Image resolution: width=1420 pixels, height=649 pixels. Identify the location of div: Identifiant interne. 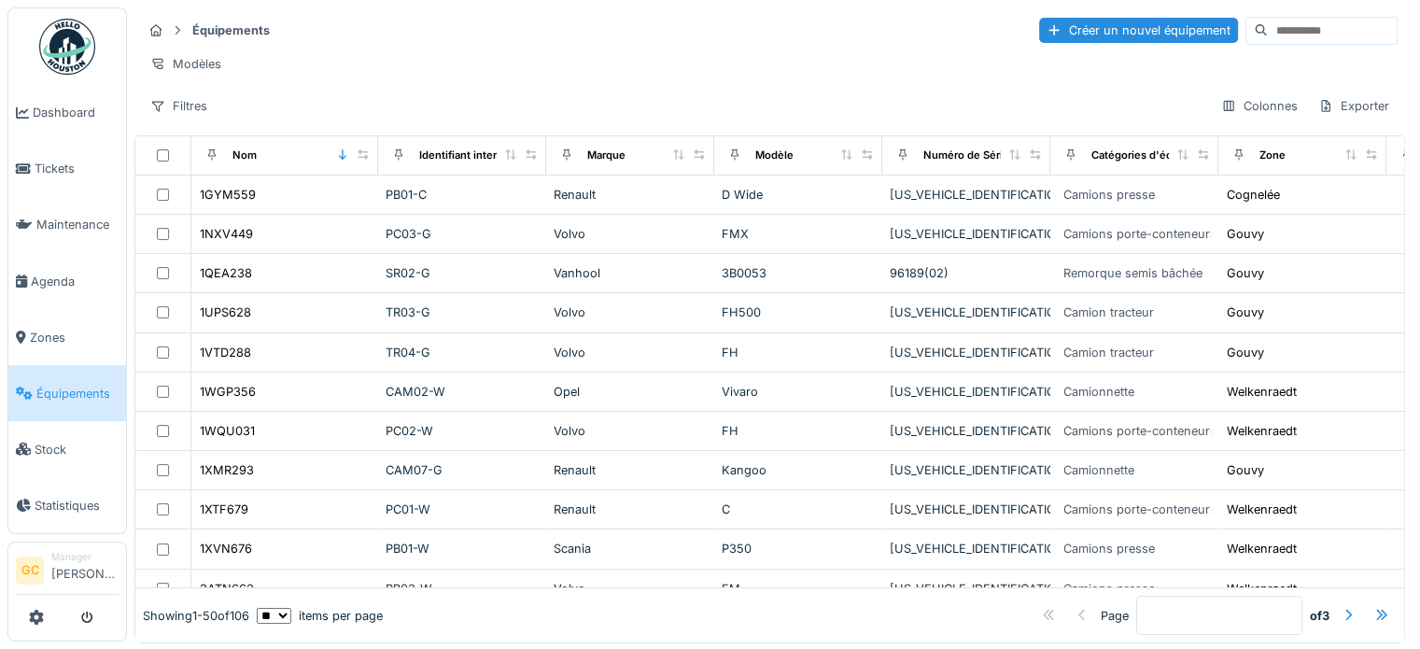
(464, 155).